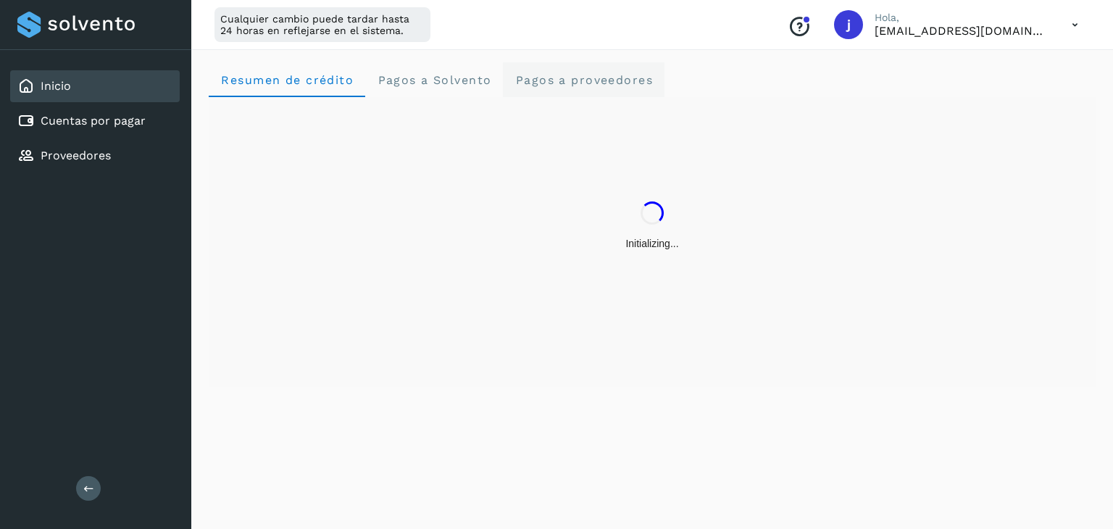 The height and width of the screenshot is (529, 1113). What do you see at coordinates (961, 30) in the screenshot?
I see `p: jrodriguez@kalapata.co` at bounding box center [961, 30].